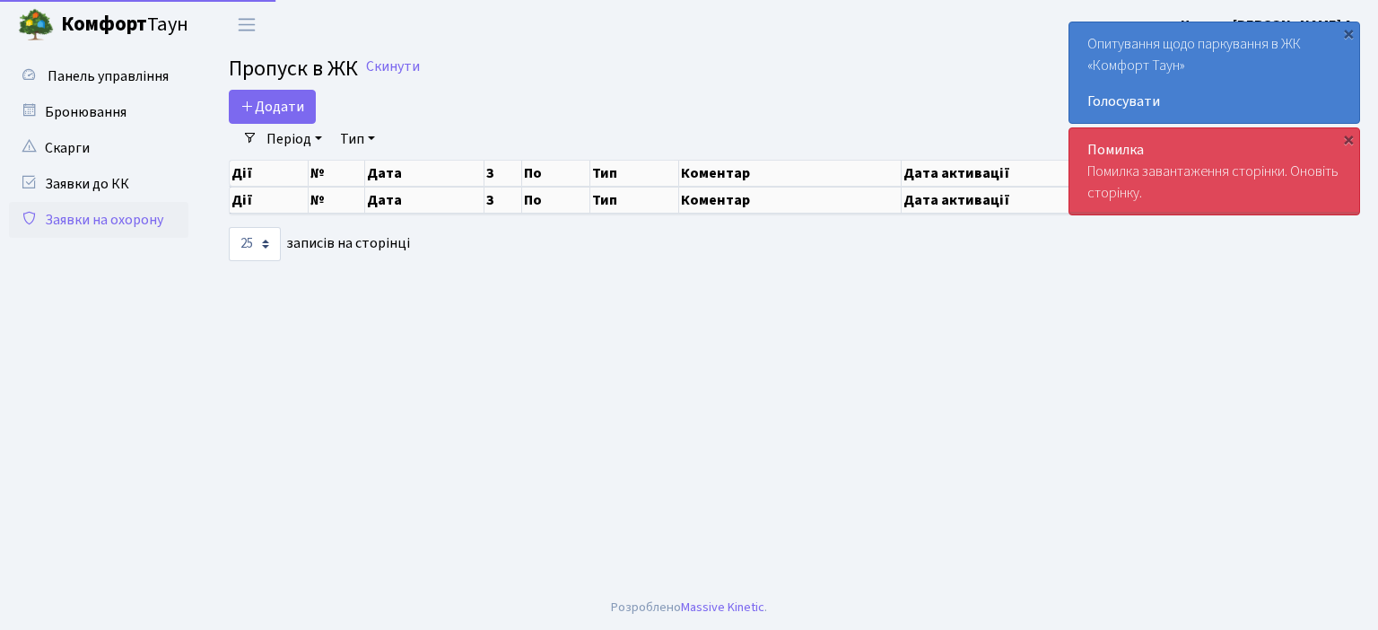  Describe the element at coordinates (393, 66) in the screenshot. I see `a: Скинути` at that location.